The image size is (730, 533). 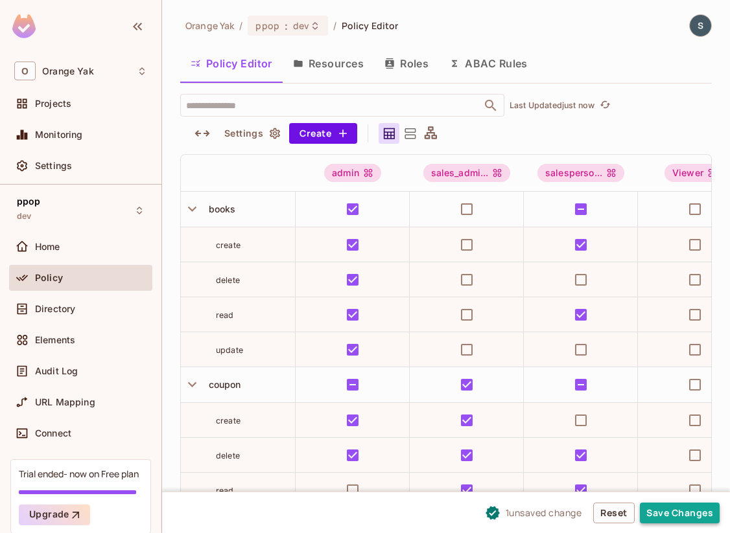 What do you see at coordinates (220, 209) in the screenshot?
I see `span: books` at bounding box center [220, 209].